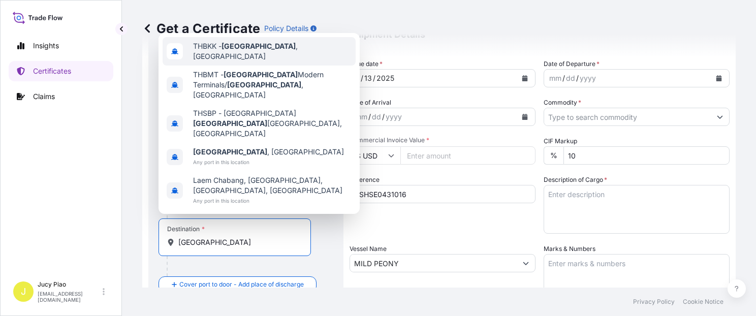 Image resolution: width=756 pixels, height=316 pixels. Describe the element at coordinates (575, 180) in the screenshot. I see `label: Description of Cargo` at that location.